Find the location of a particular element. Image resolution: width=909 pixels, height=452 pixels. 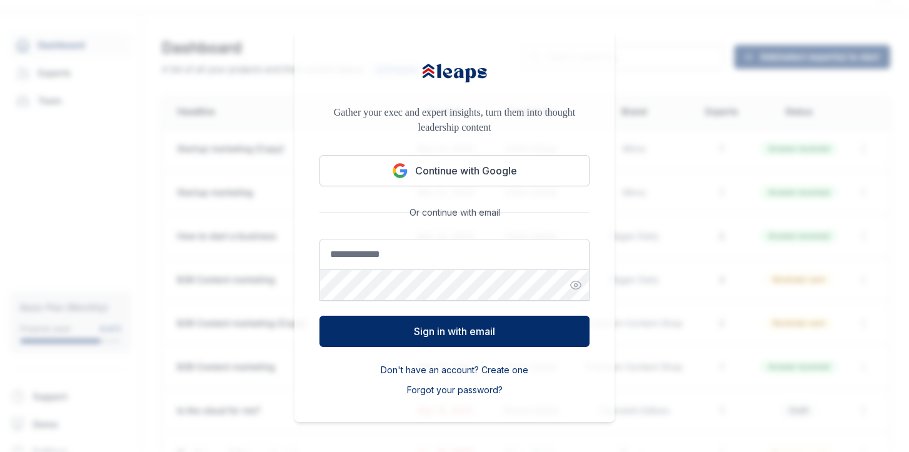

span: Or continue with email is located at coordinates (455, 213).